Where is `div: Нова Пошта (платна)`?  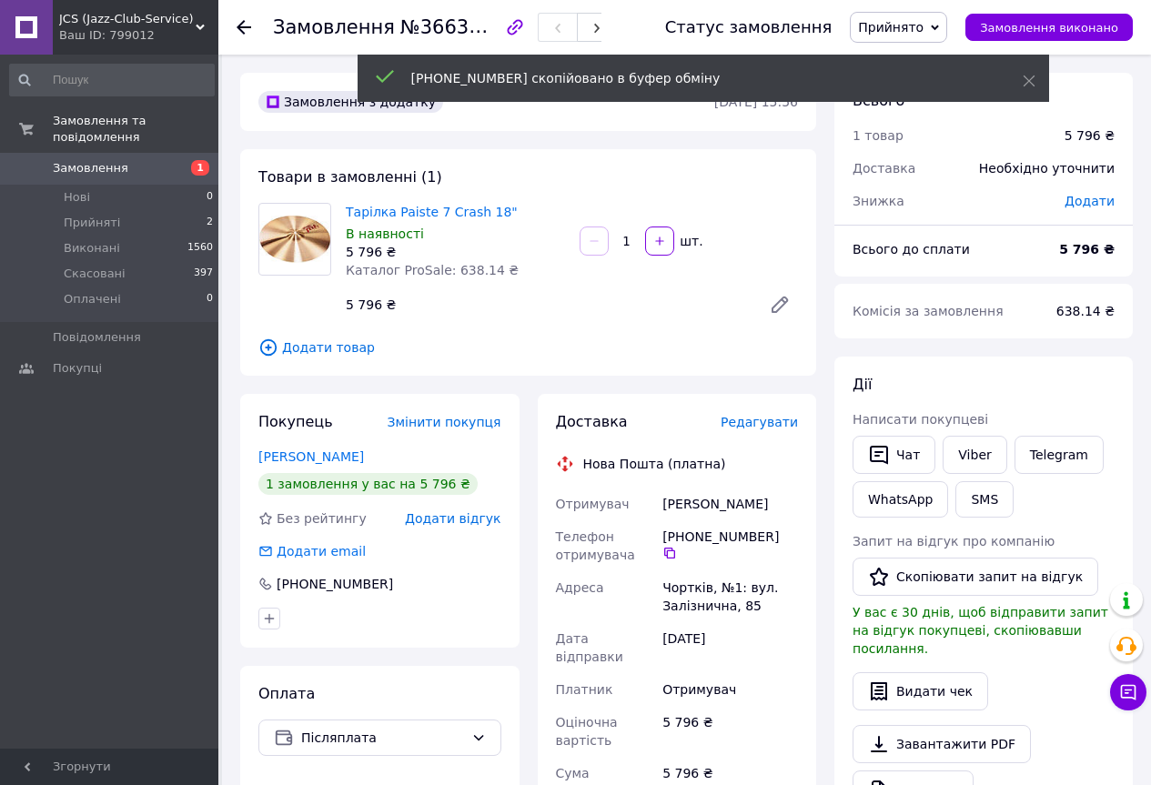 div: Нова Пошта (платна) is located at coordinates (654, 464).